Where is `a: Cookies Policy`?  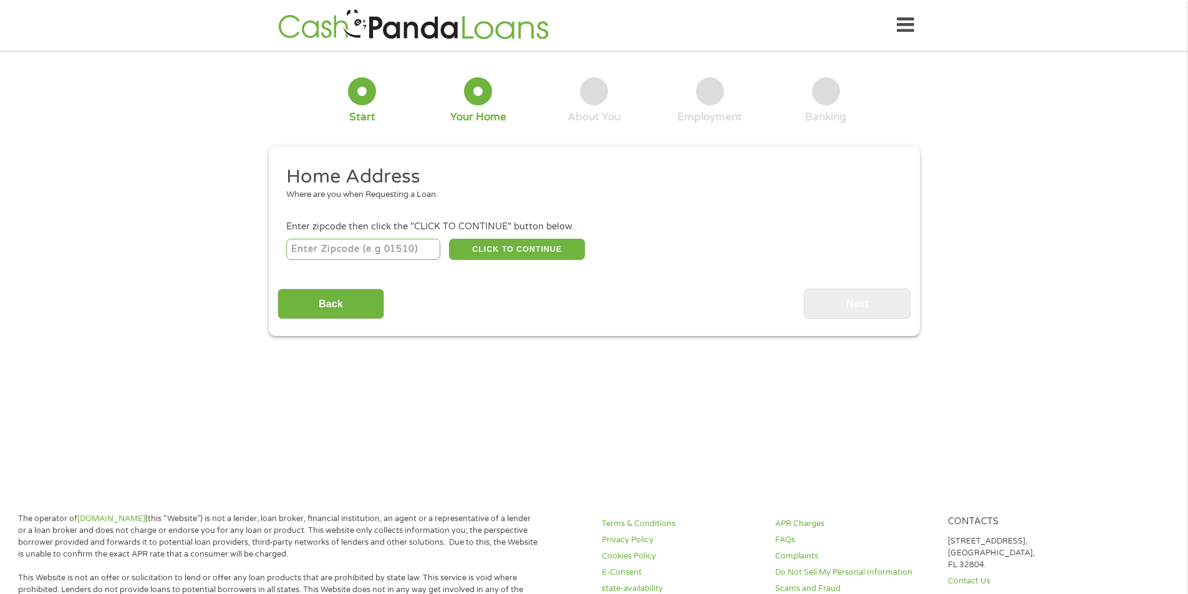 a: Cookies Policy is located at coordinates (681, 556).